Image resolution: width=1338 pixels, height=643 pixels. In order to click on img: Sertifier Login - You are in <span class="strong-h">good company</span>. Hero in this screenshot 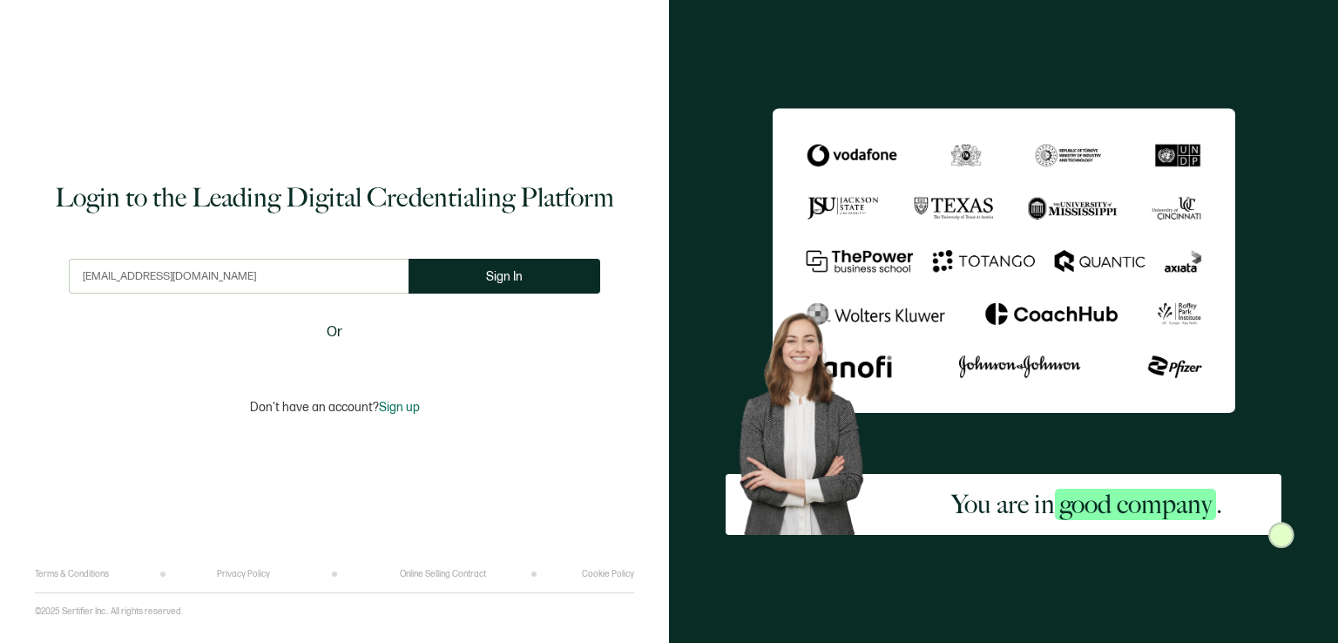, I will do `click(808, 418)`.